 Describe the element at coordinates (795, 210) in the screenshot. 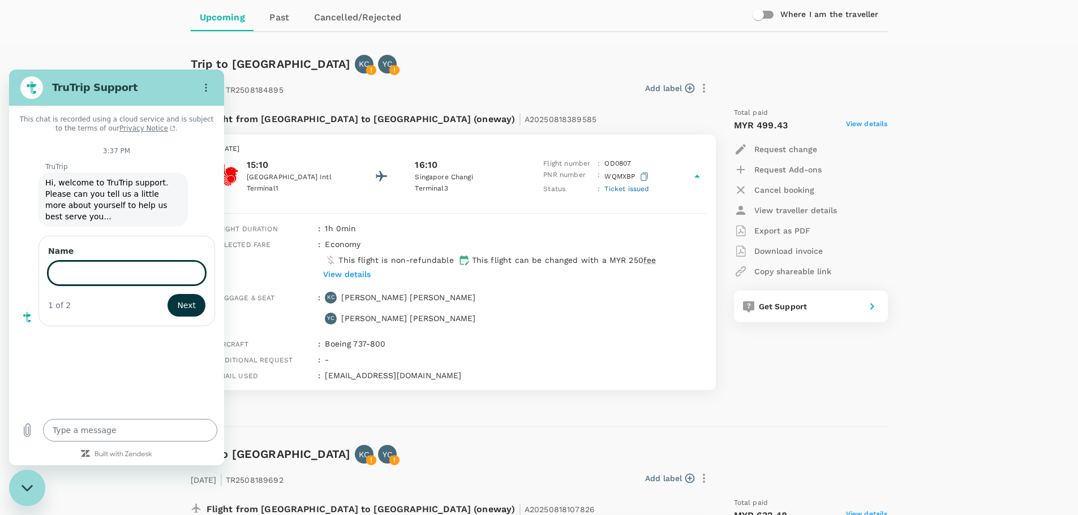

I see `p: View traveller details` at that location.